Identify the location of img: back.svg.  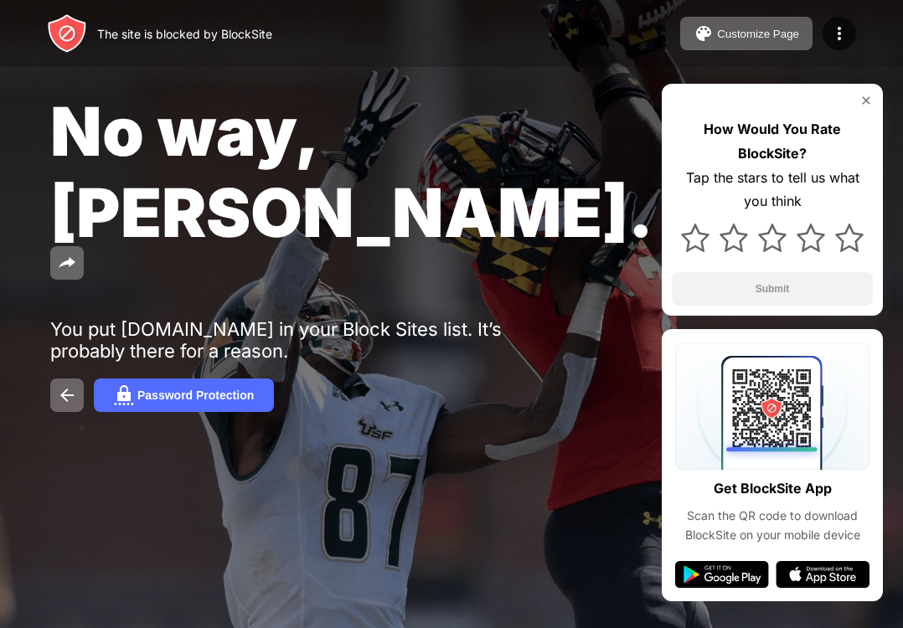
(67, 395).